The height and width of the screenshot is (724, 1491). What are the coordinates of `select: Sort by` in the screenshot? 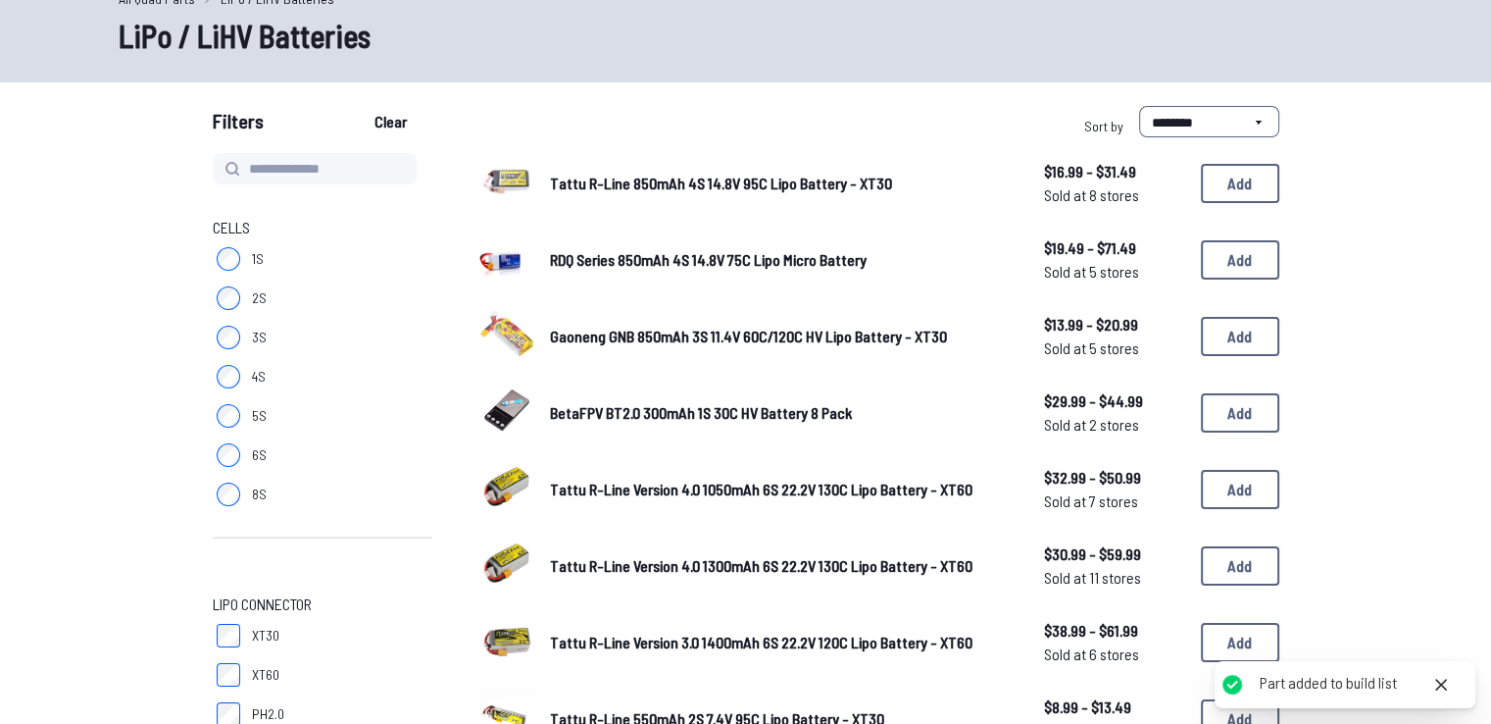 It's located at (1209, 122).